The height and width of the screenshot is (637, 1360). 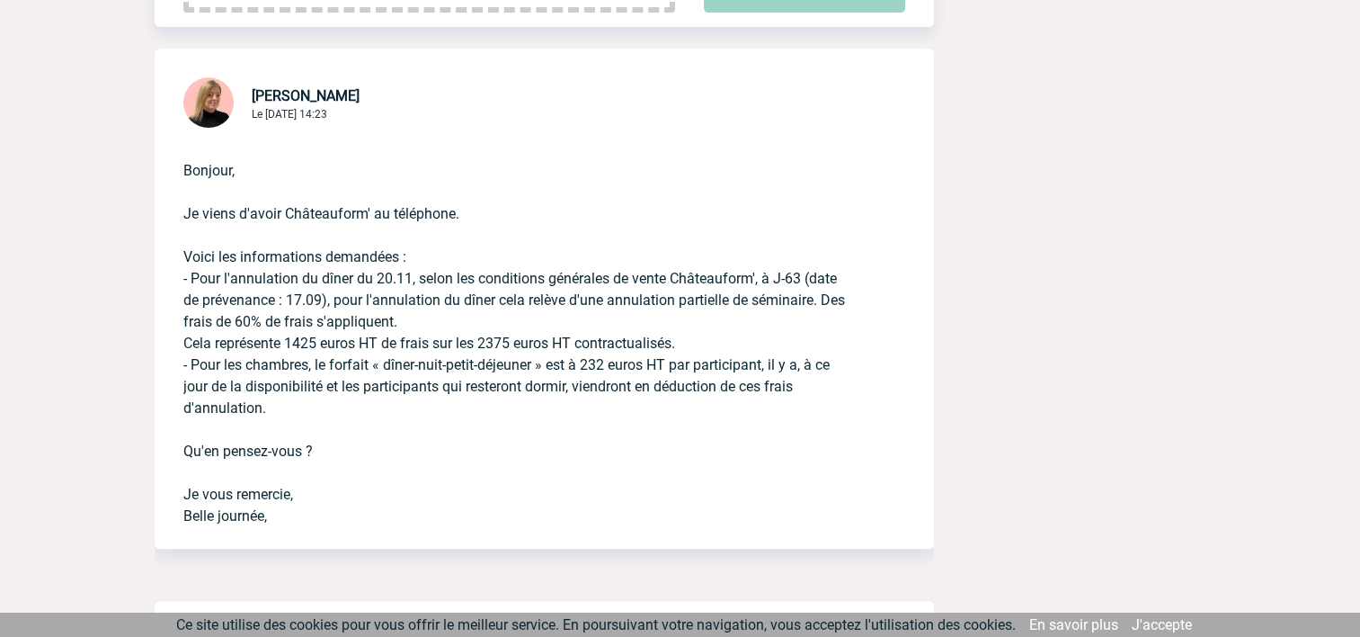 I want to click on a: En savoir plus, so click(x=1074, y=624).